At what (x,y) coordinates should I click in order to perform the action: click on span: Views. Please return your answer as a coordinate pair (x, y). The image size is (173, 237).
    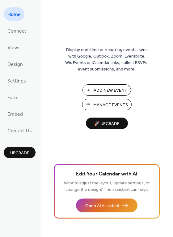
    Looking at the image, I should click on (14, 48).